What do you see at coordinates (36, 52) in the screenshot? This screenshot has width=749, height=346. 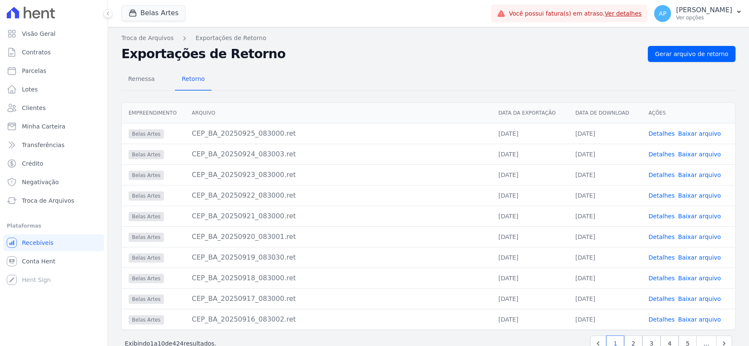 I see `span: Contratos` at bounding box center [36, 52].